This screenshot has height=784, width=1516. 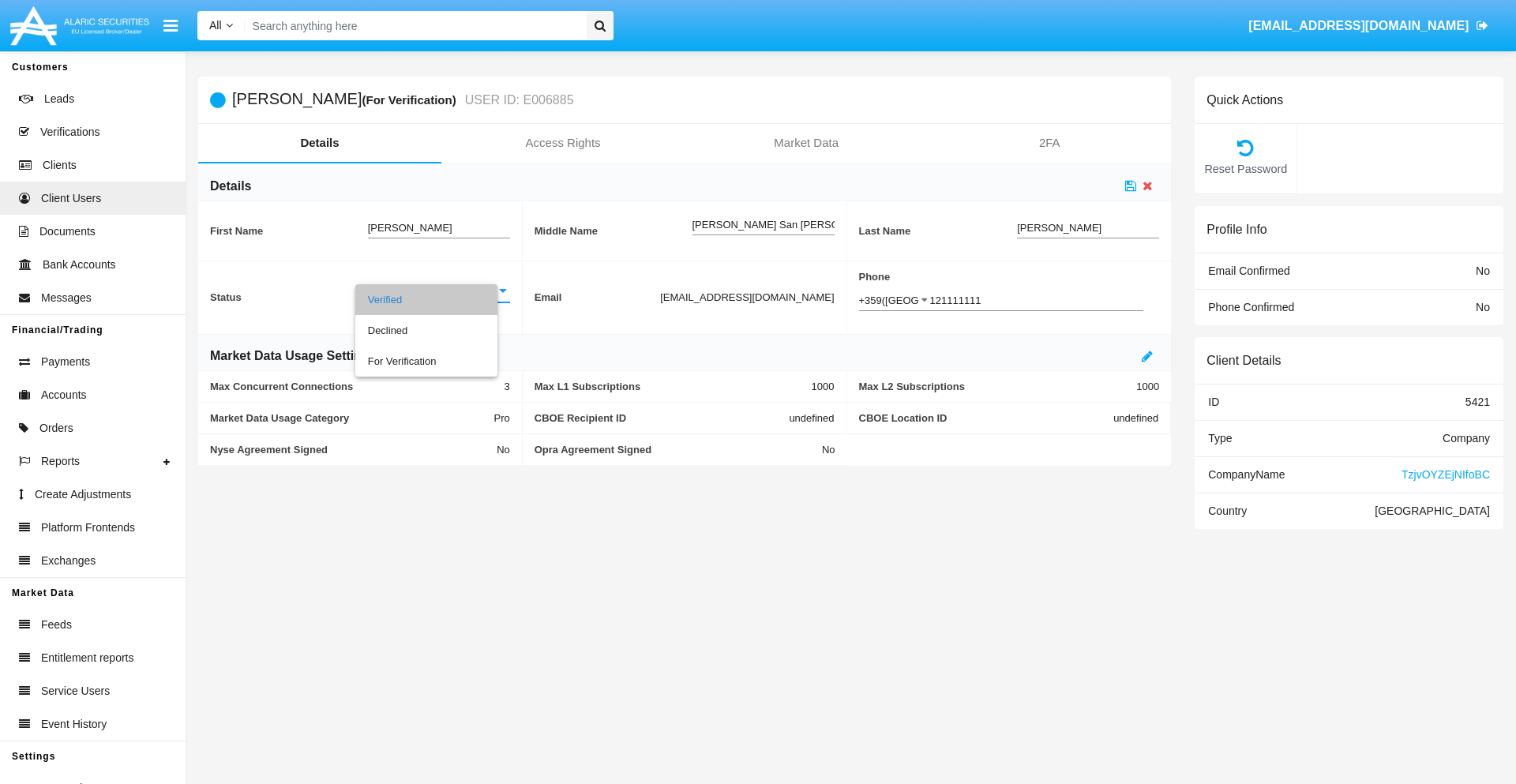 I want to click on h6: Market Data Usage Settings, so click(x=293, y=356).